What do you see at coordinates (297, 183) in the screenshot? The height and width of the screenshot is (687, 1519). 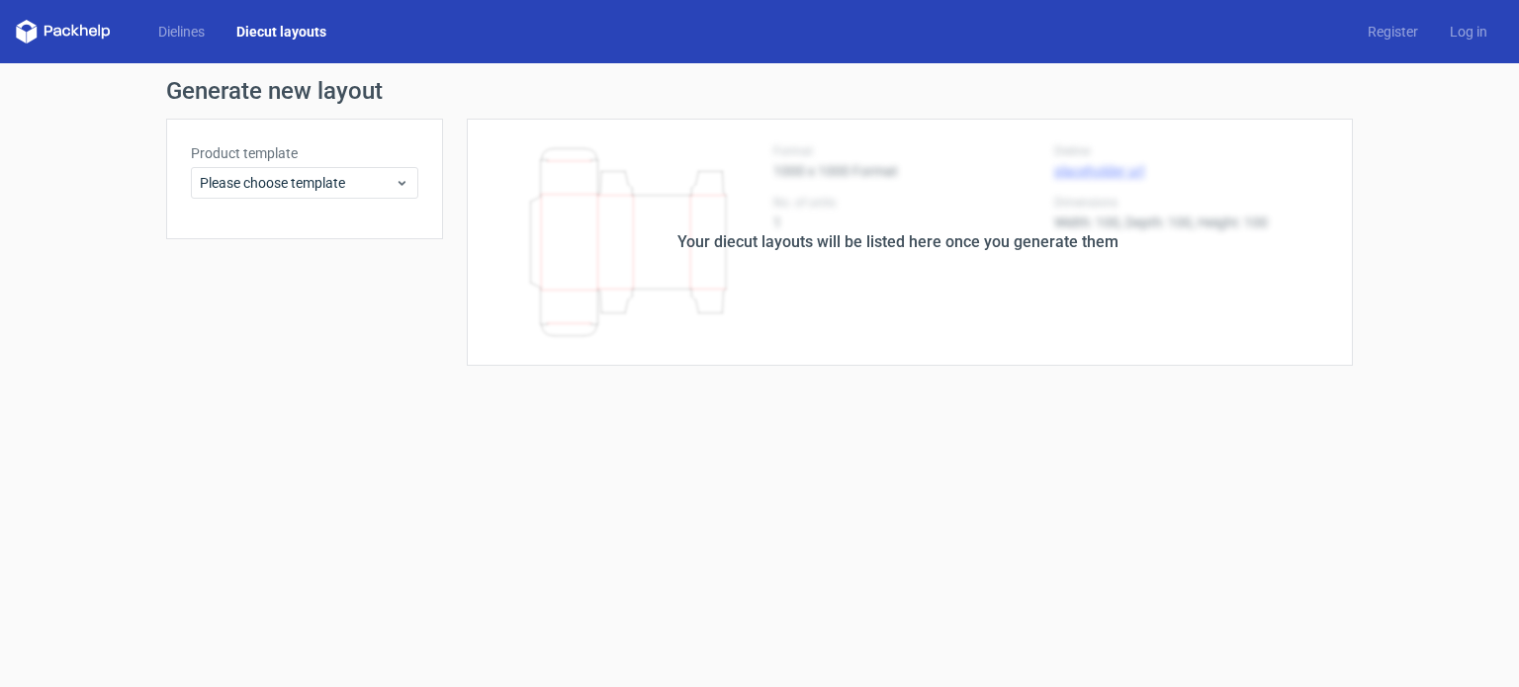 I see `span: Please choose template` at bounding box center [297, 183].